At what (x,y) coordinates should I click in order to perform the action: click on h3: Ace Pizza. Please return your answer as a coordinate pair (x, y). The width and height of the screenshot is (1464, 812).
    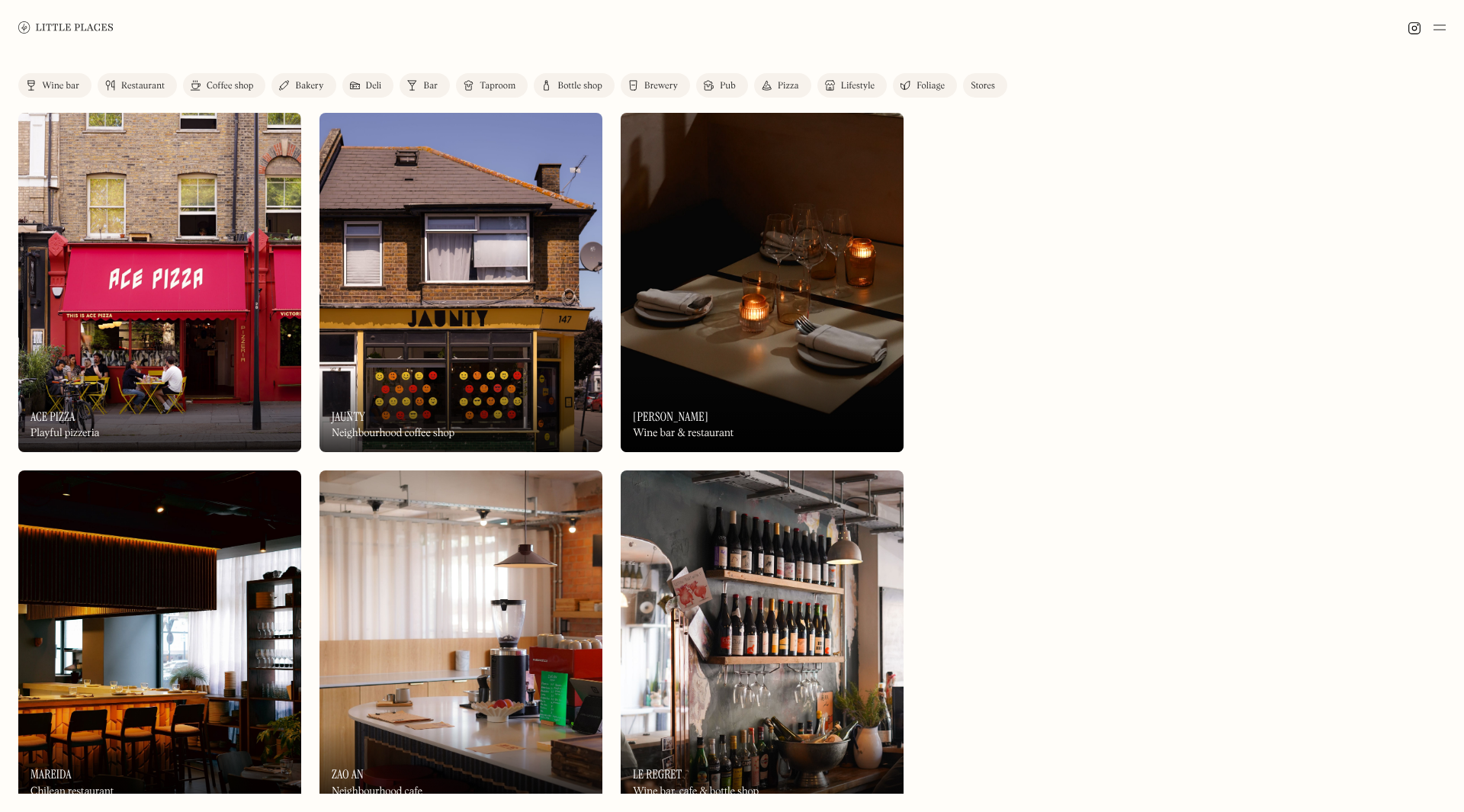
    Looking at the image, I should click on (53, 417).